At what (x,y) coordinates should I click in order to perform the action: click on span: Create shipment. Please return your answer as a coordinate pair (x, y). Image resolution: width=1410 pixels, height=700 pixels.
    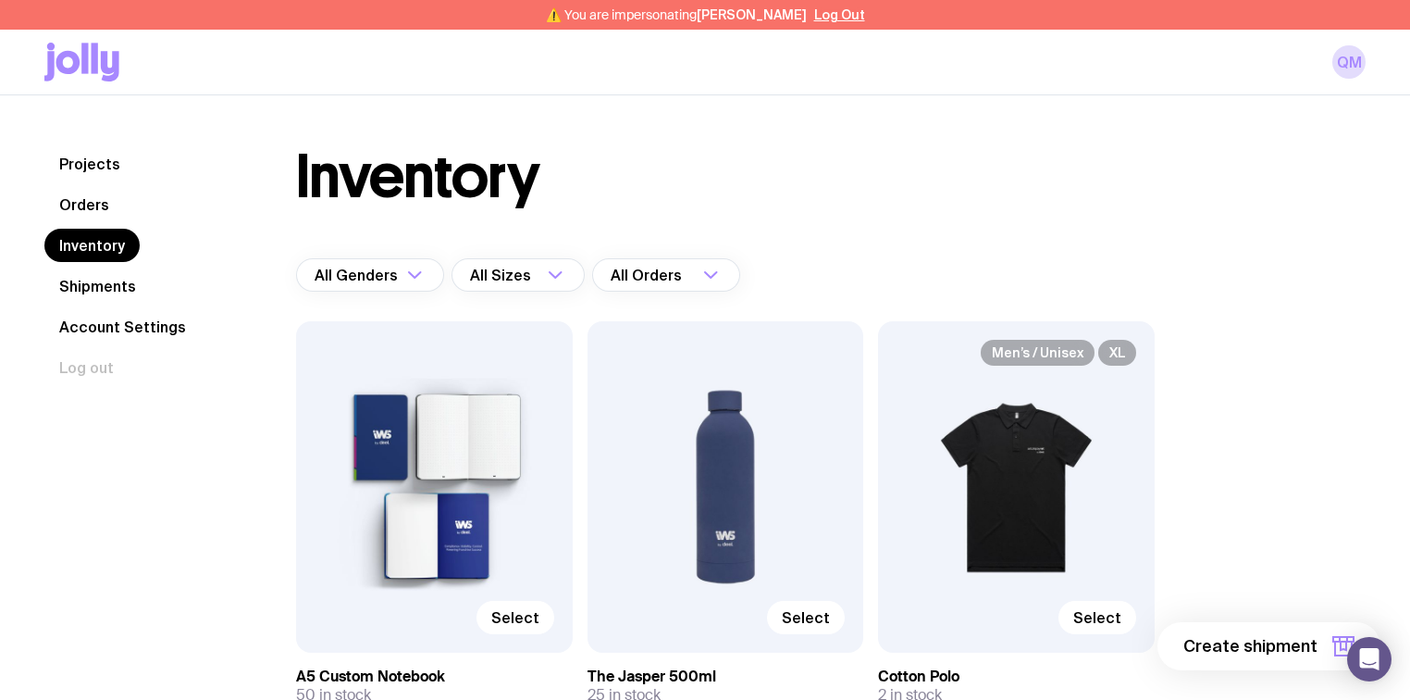
    Looking at the image, I should click on (1250, 646).